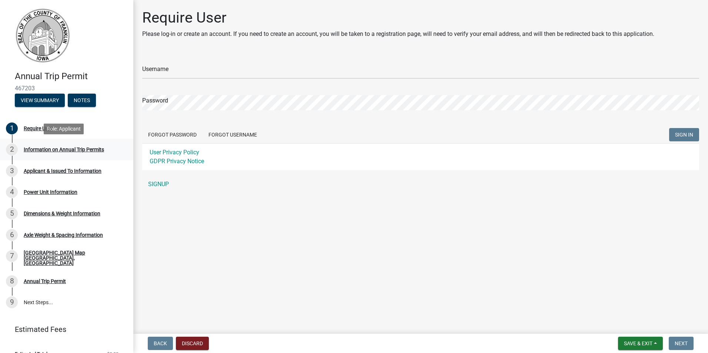 This screenshot has height=353, width=708. Describe the element at coordinates (638, 344) in the screenshot. I see `span: Save & Exit` at that location.